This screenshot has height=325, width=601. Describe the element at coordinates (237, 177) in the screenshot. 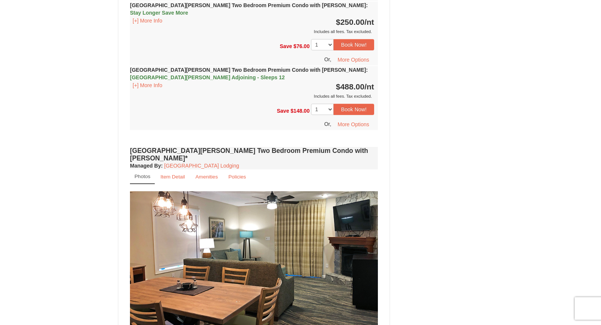

I see `small: Policies` at that location.